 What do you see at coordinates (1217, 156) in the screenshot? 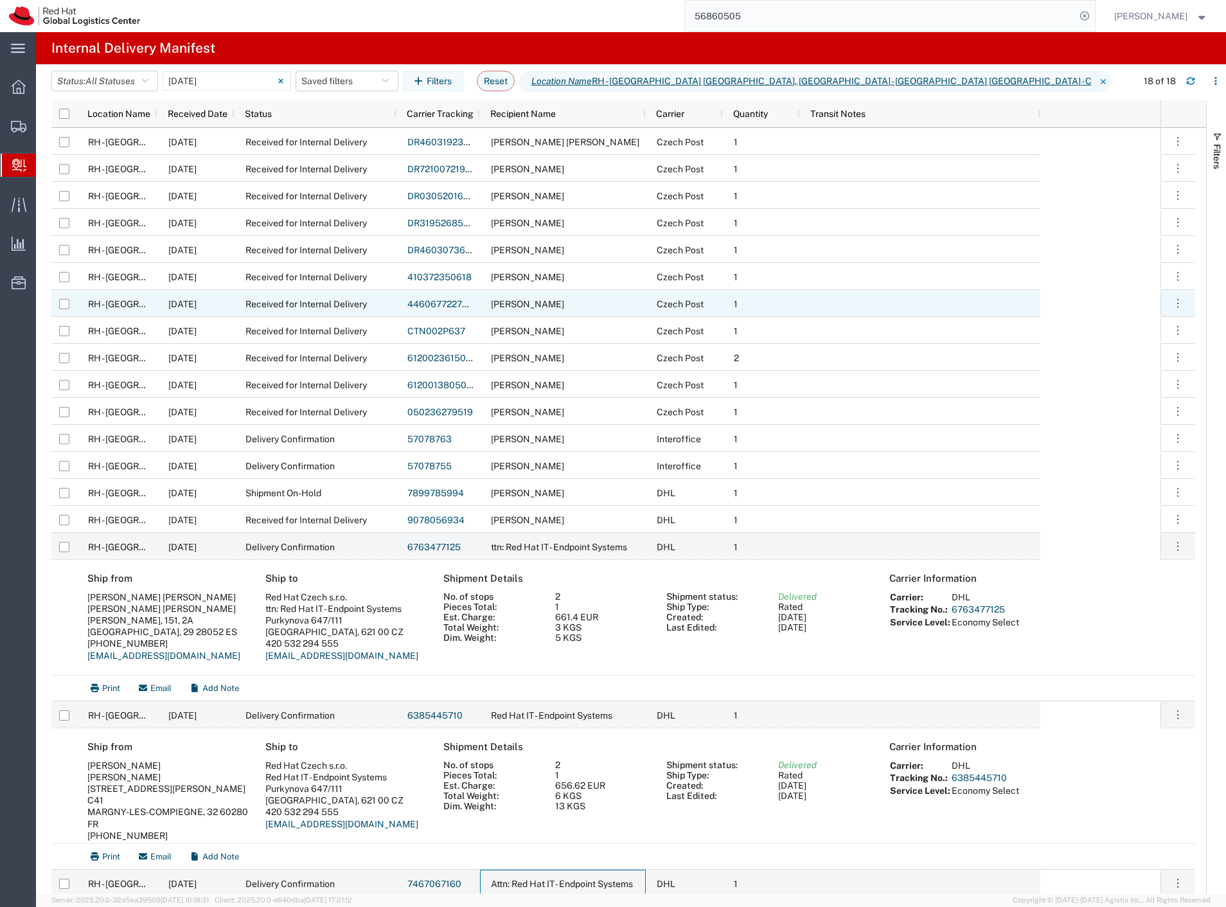
I see `span: Filters` at bounding box center [1217, 156].